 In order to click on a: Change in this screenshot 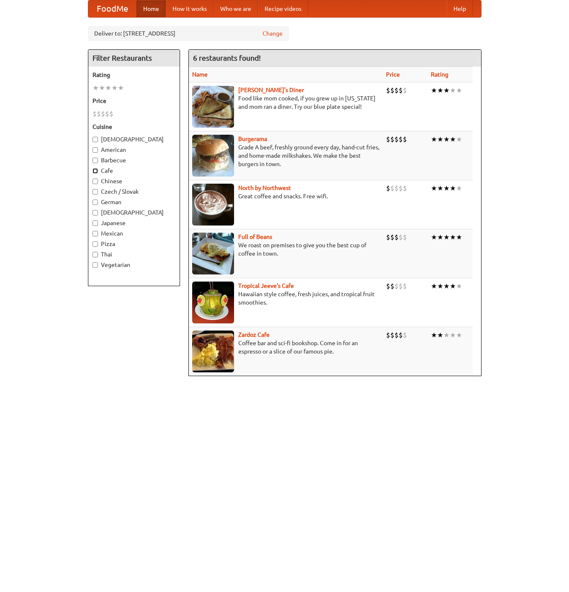, I will do `click(272, 33)`.